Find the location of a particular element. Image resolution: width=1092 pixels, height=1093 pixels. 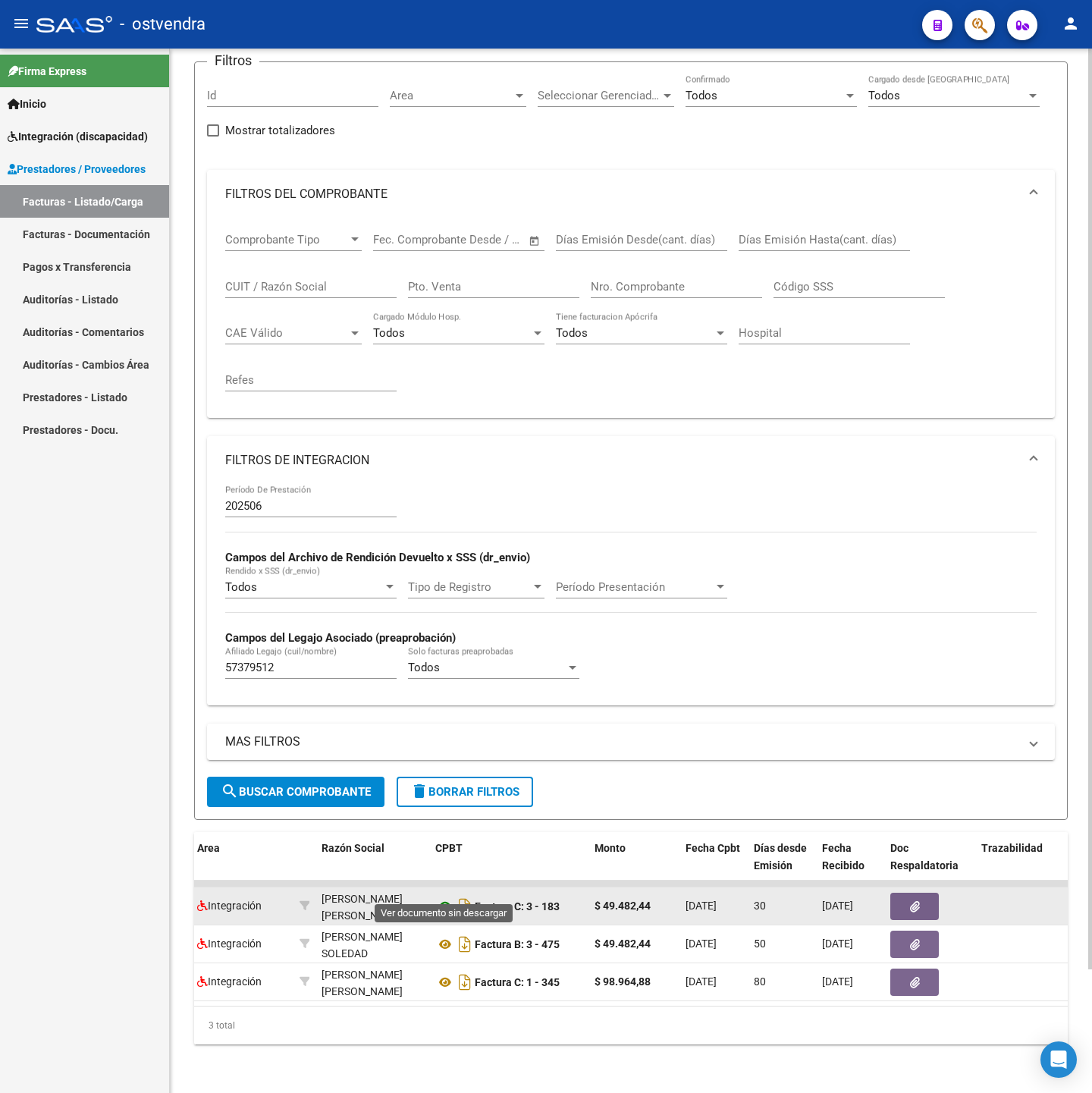

button: Borrar Filtros is located at coordinates (465, 792).